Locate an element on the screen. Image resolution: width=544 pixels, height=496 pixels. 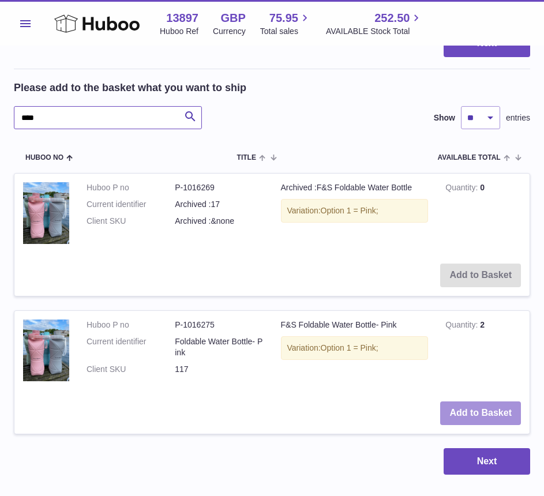
span: AVAILABLE Stock Total is located at coordinates (374, 31).